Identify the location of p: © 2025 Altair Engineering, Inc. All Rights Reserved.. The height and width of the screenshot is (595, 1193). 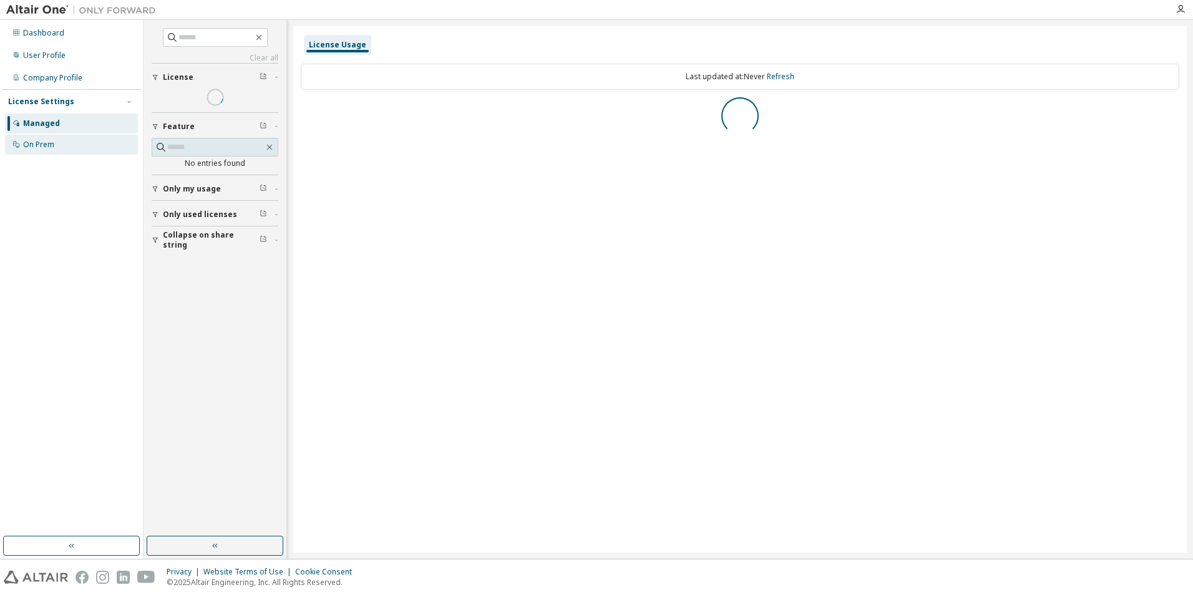
(263, 582).